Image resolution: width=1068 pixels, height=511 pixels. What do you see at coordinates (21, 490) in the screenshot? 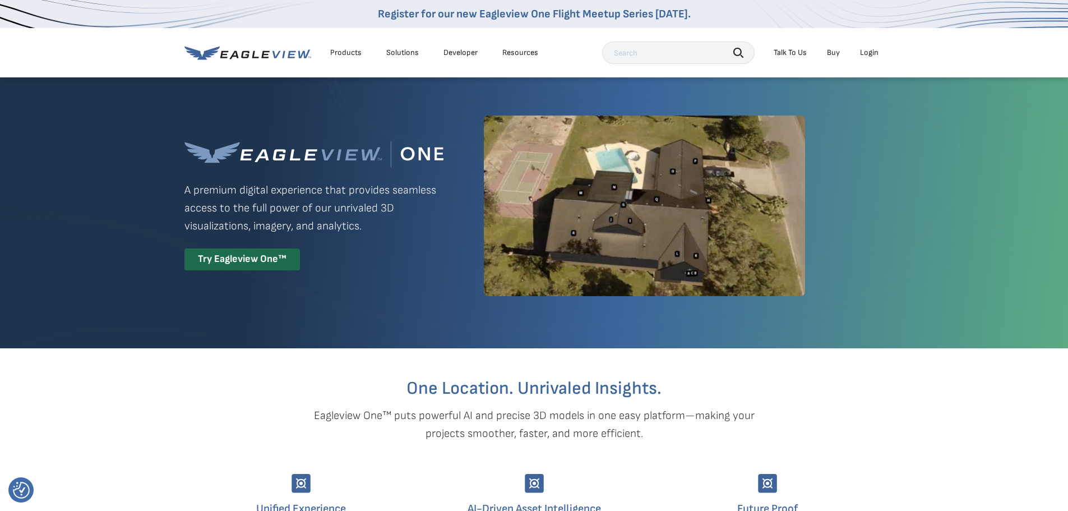
I see `button: Consent Preferences` at bounding box center [21, 490].